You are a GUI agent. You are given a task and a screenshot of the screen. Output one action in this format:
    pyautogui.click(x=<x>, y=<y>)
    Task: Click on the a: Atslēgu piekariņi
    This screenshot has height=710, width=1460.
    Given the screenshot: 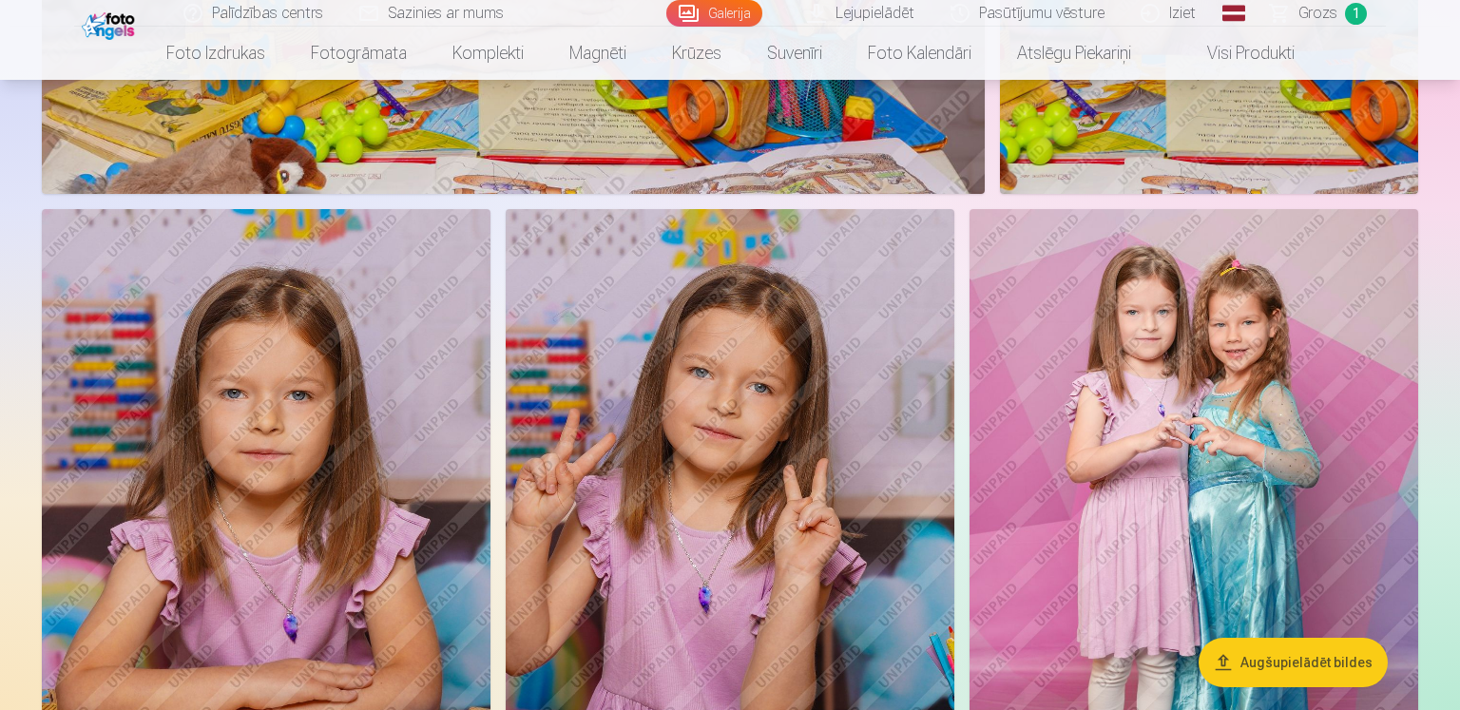 What is the action you would take?
    pyautogui.click(x=1074, y=53)
    